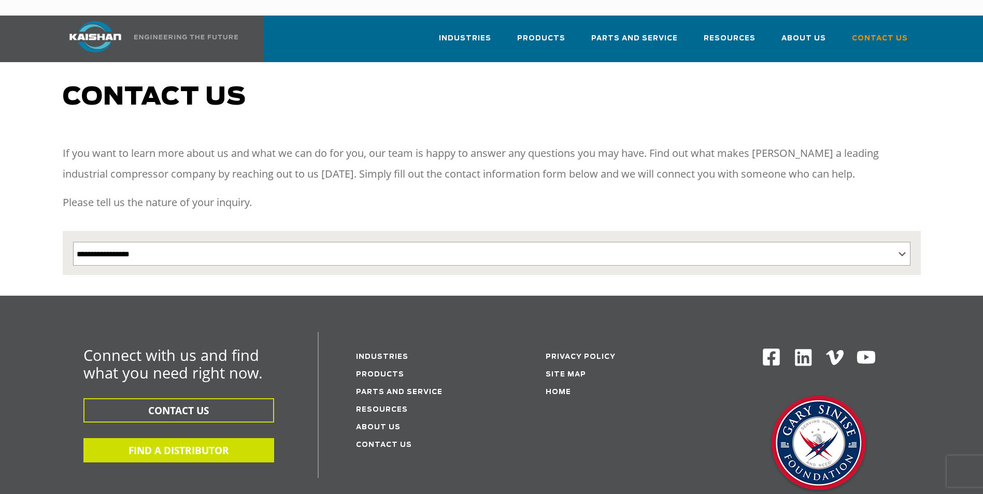  What do you see at coordinates (804, 38) in the screenshot?
I see `span: About Us` at bounding box center [804, 38].